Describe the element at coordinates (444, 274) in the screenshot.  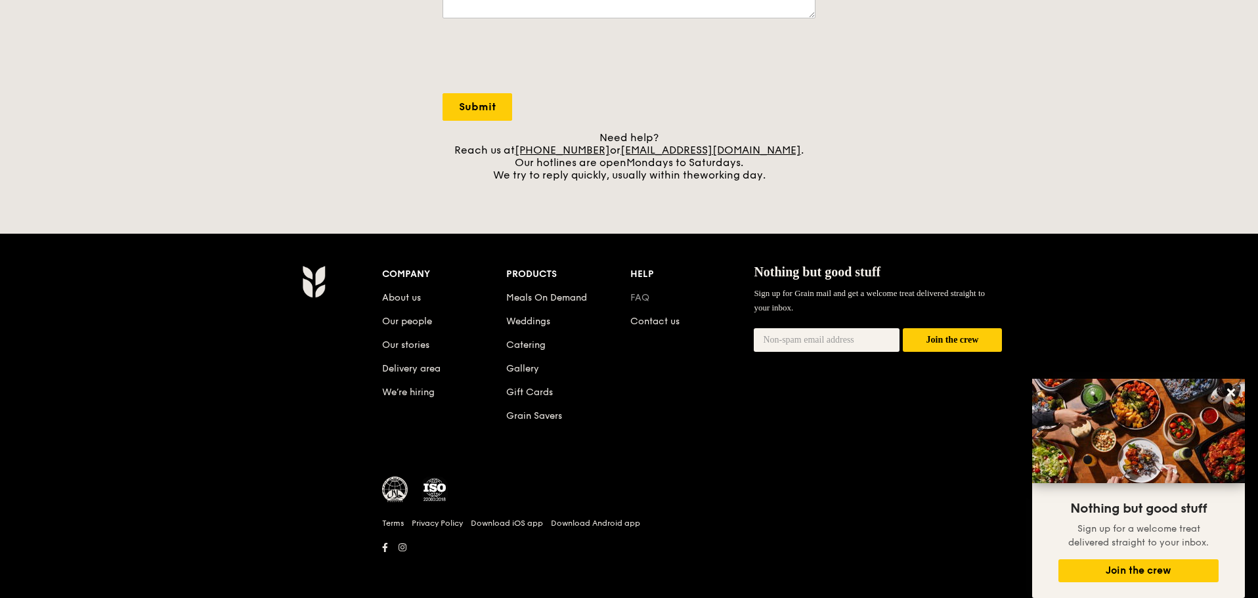
I see `div: Company` at that location.